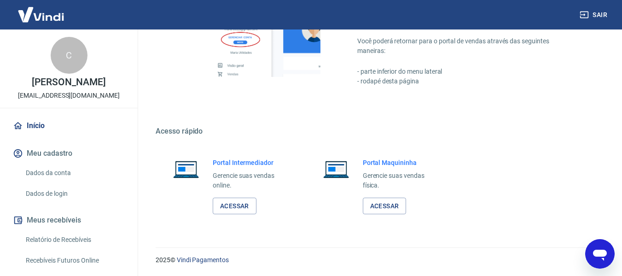  What do you see at coordinates (467, 71) in the screenshot?
I see `p: - parte inferior do menu lateral` at bounding box center [467, 71].